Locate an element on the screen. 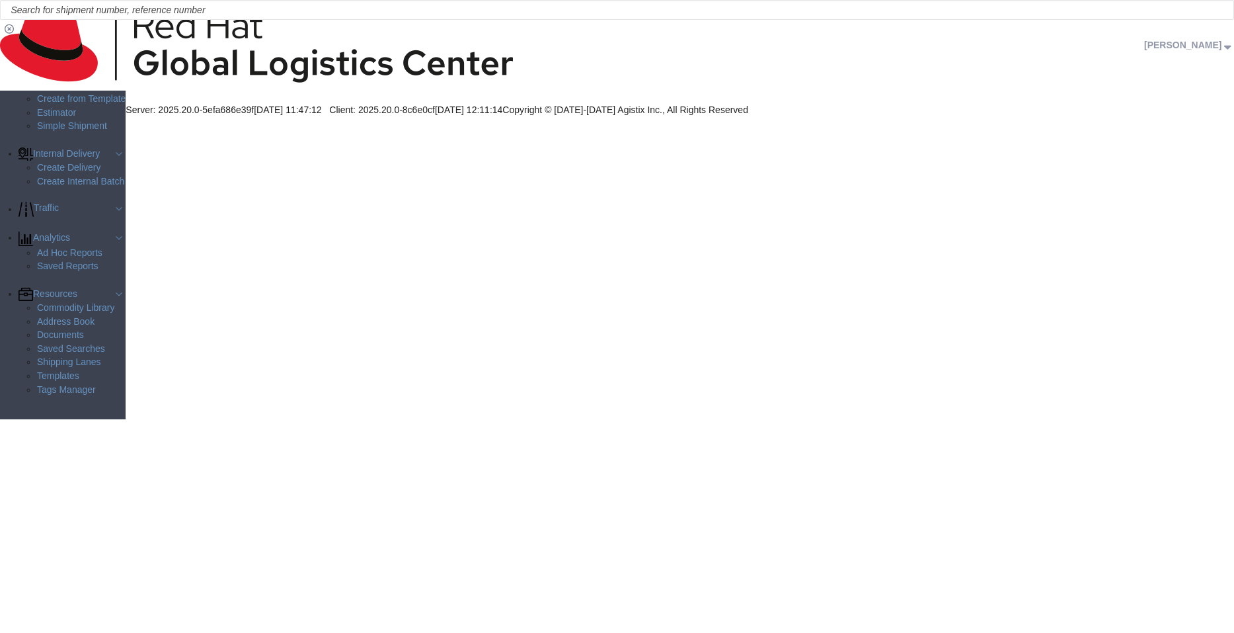  a: Documents is located at coordinates (81, 335).